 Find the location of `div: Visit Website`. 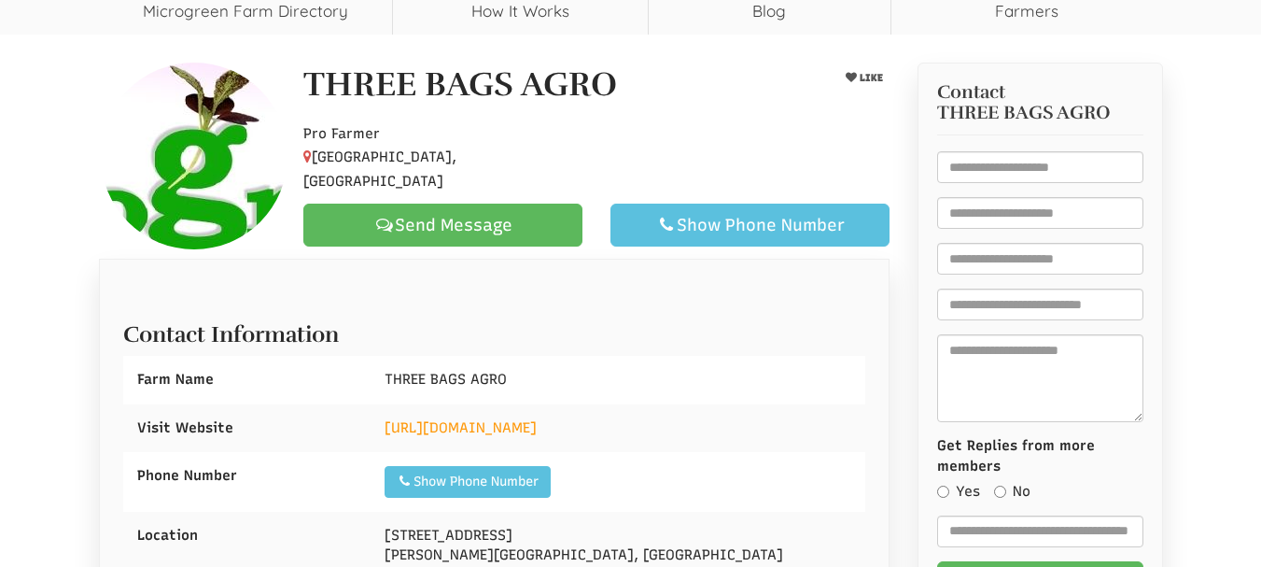

div: Visit Website is located at coordinates (246, 428).